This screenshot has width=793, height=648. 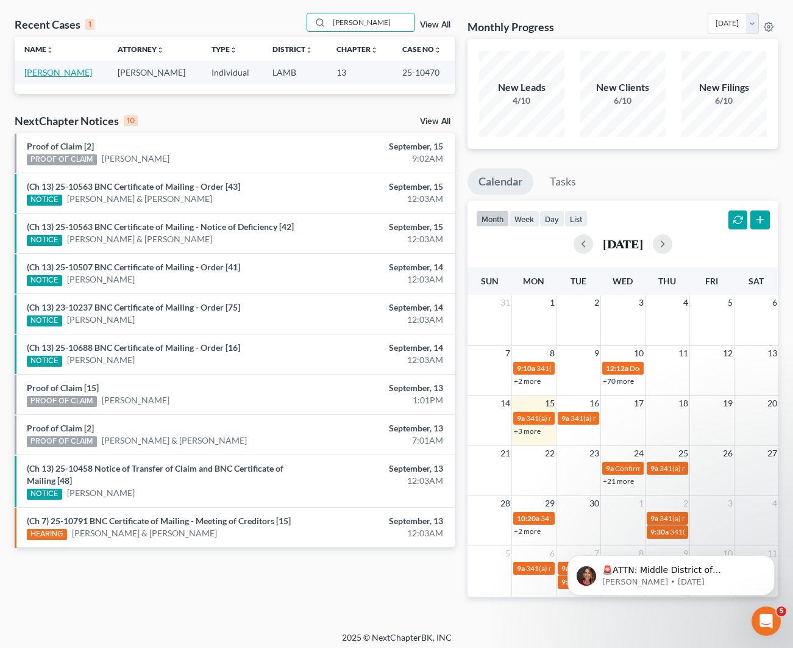 I want to click on span: 6, so click(x=552, y=553).